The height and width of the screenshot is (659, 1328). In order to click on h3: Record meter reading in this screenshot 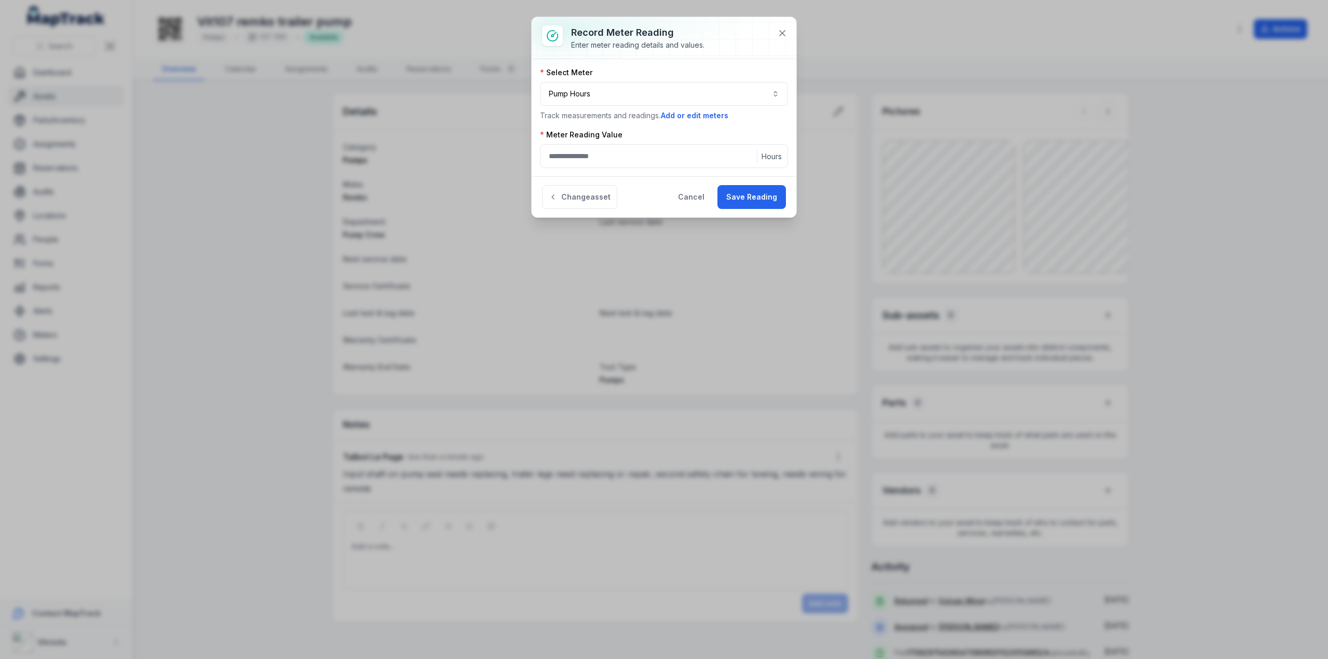, I will do `click(637, 33)`.